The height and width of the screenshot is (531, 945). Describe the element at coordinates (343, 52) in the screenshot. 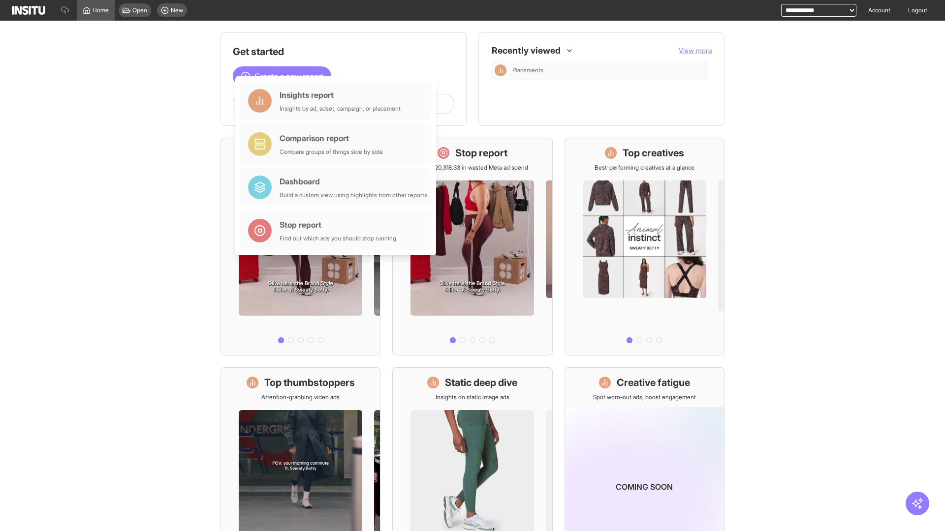

I see `h1: Get started` at that location.